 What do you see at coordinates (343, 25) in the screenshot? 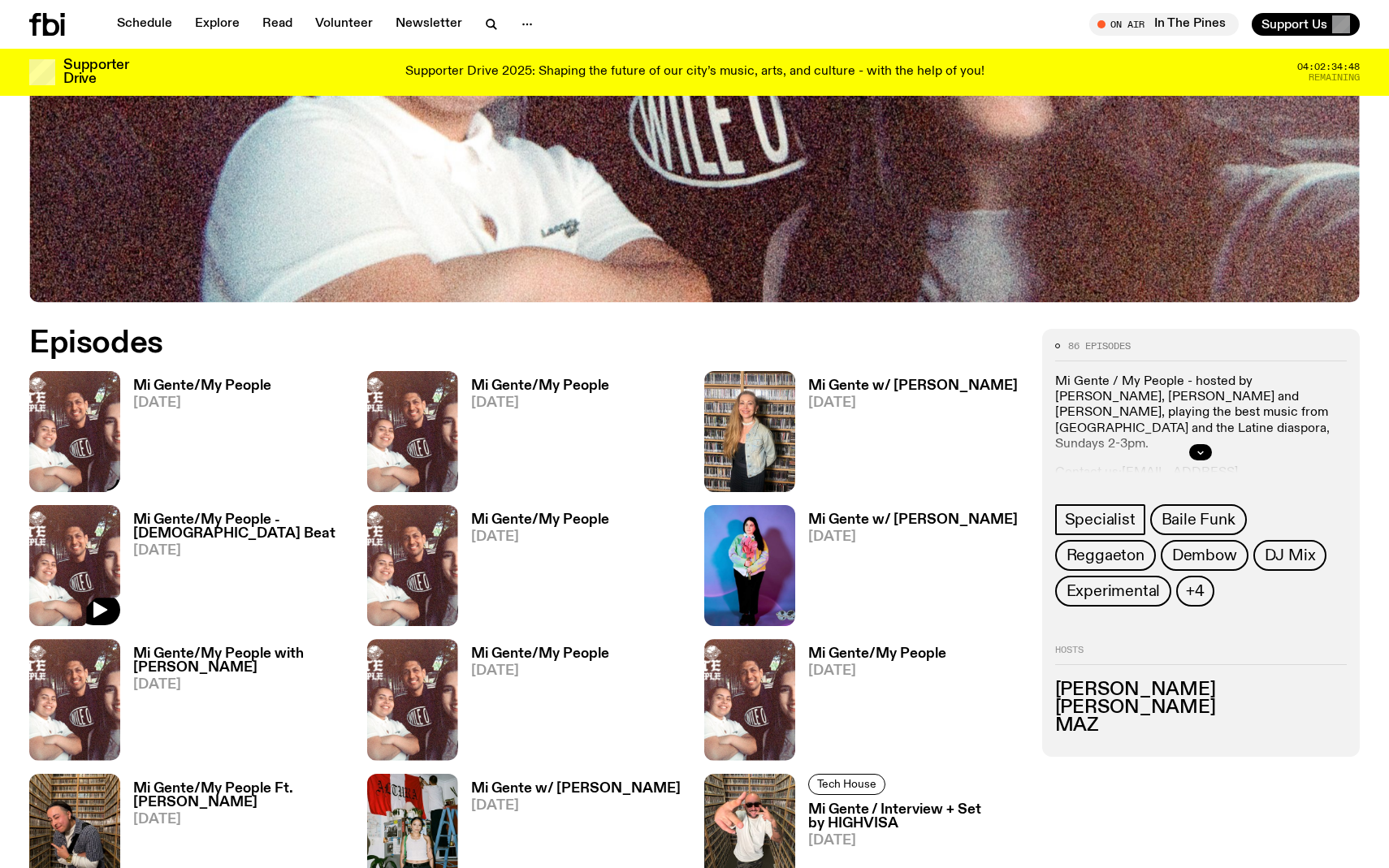
I see `a: Volunteer` at bounding box center [343, 25].